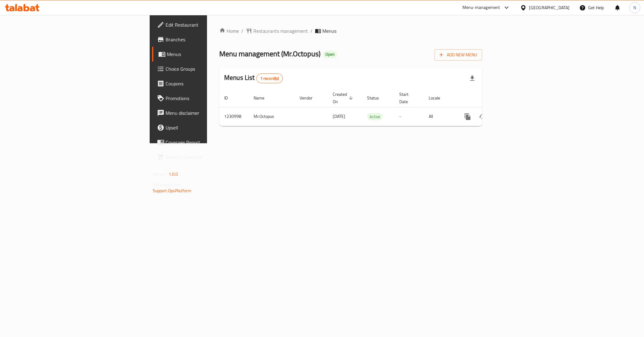  I want to click on div: Open, so click(330, 55).